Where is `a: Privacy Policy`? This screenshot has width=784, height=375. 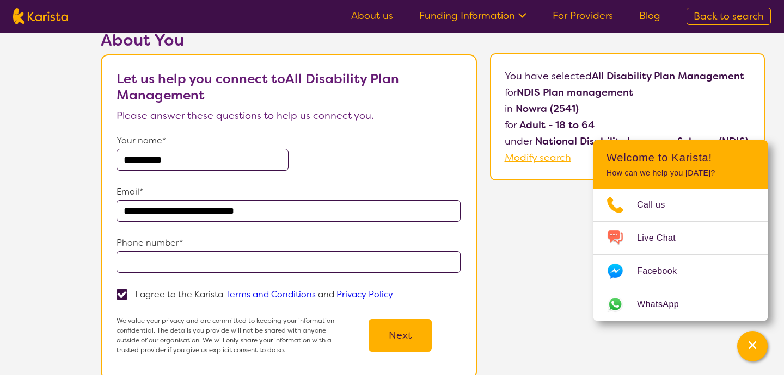 a: Privacy Policy is located at coordinates (365, 294).